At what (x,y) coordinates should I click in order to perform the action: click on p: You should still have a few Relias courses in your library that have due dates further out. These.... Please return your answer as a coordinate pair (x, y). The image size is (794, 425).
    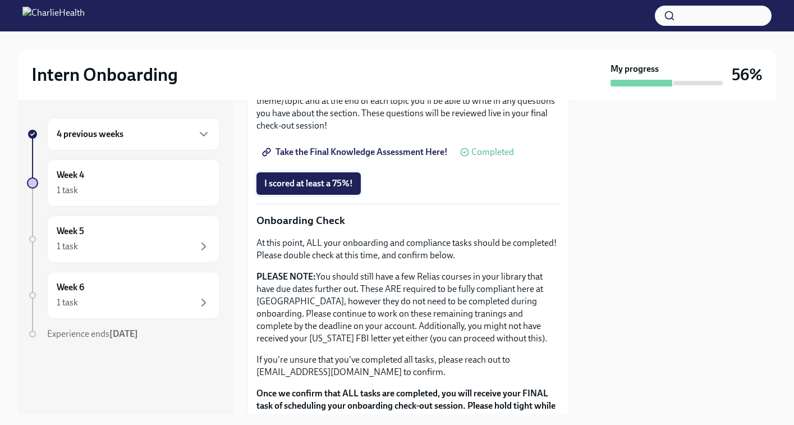
    Looking at the image, I should click on (408, 308).